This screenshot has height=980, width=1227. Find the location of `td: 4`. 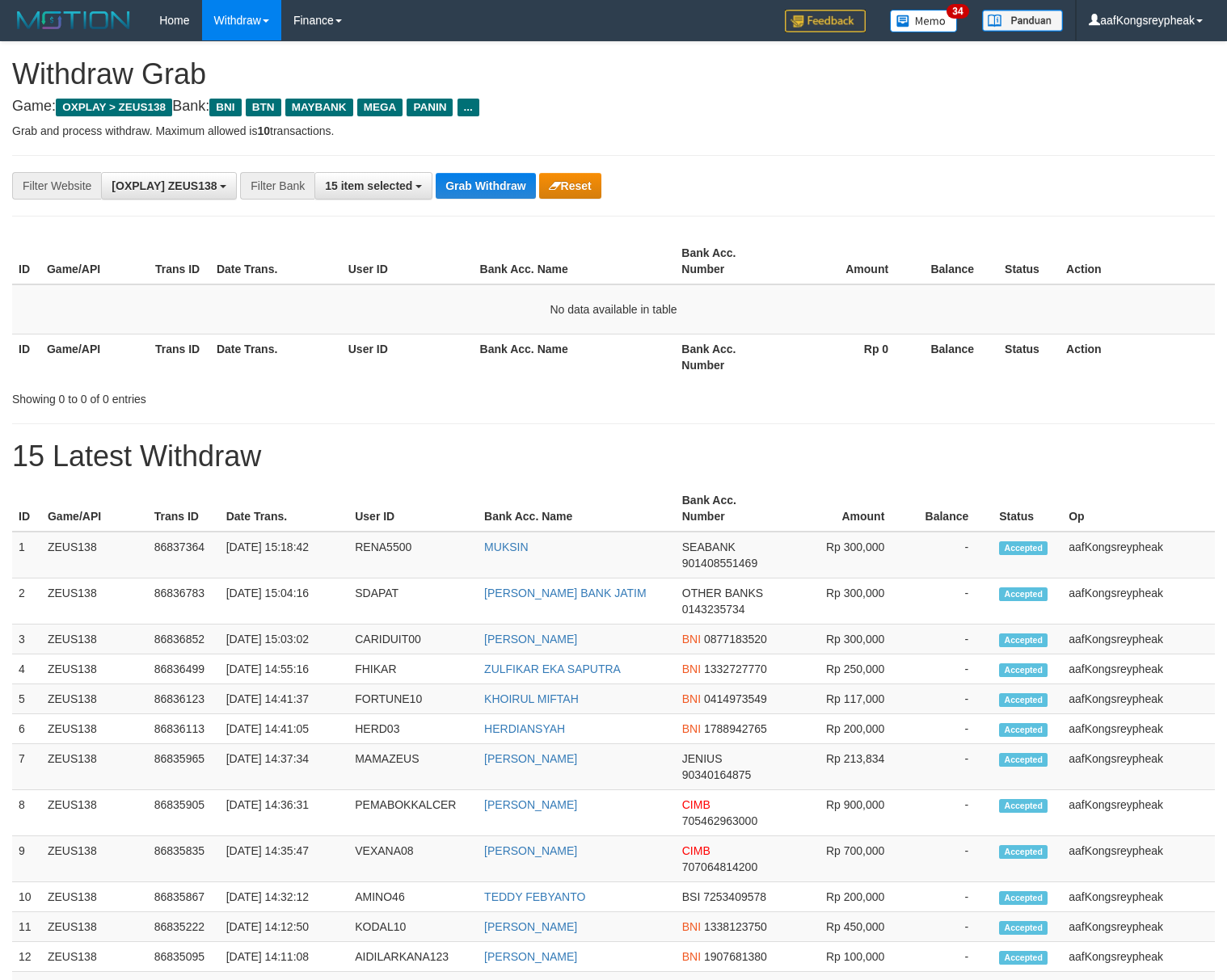

td: 4 is located at coordinates (27, 669).